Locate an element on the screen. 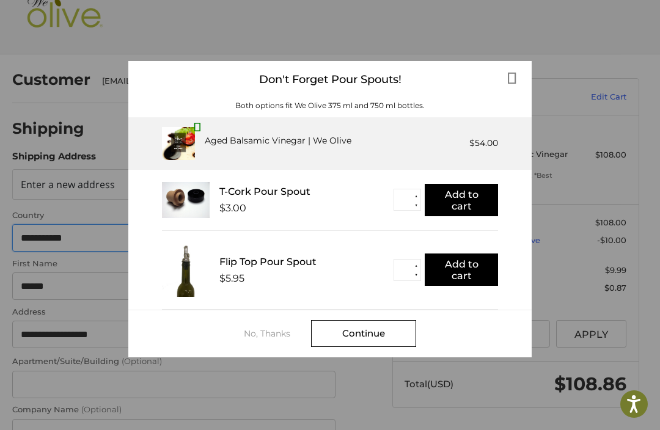  div: Don't Forget Pour Spouts! is located at coordinates (330, 79).